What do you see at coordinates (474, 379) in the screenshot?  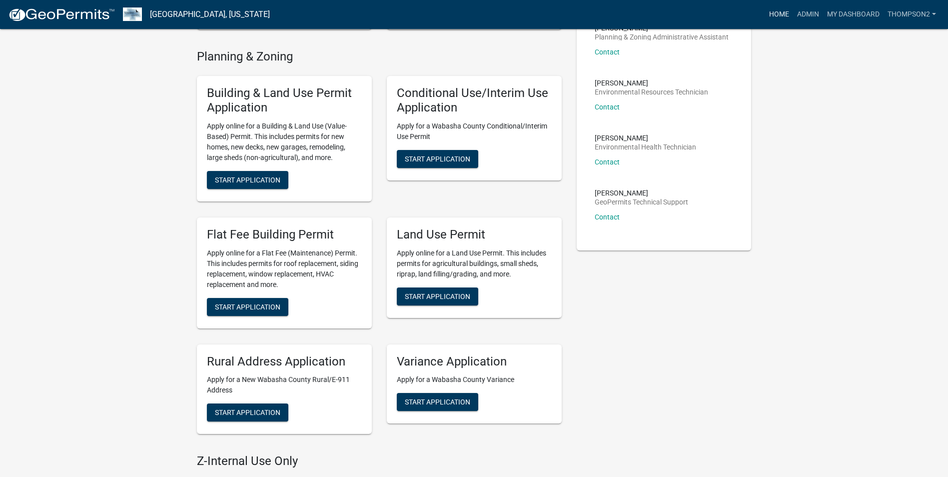 I see `p: Apply for a Wabasha County Variance` at bounding box center [474, 379].